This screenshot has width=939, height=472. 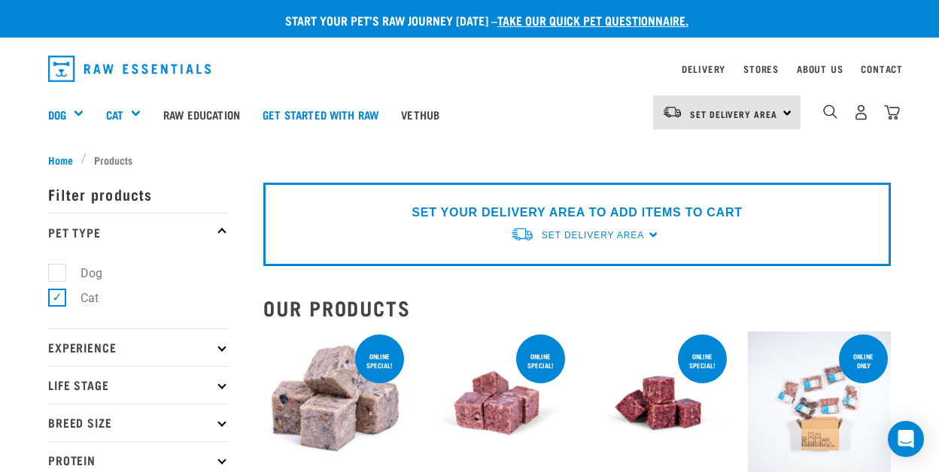 I want to click on p: Breed Size, so click(x=138, y=423).